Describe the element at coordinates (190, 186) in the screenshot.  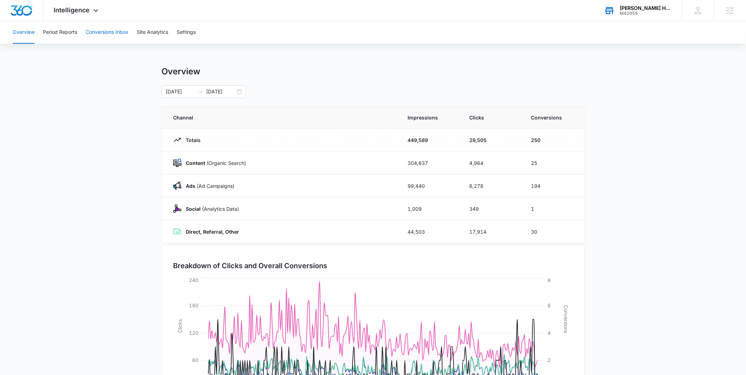
I see `strong: Ads` at that location.